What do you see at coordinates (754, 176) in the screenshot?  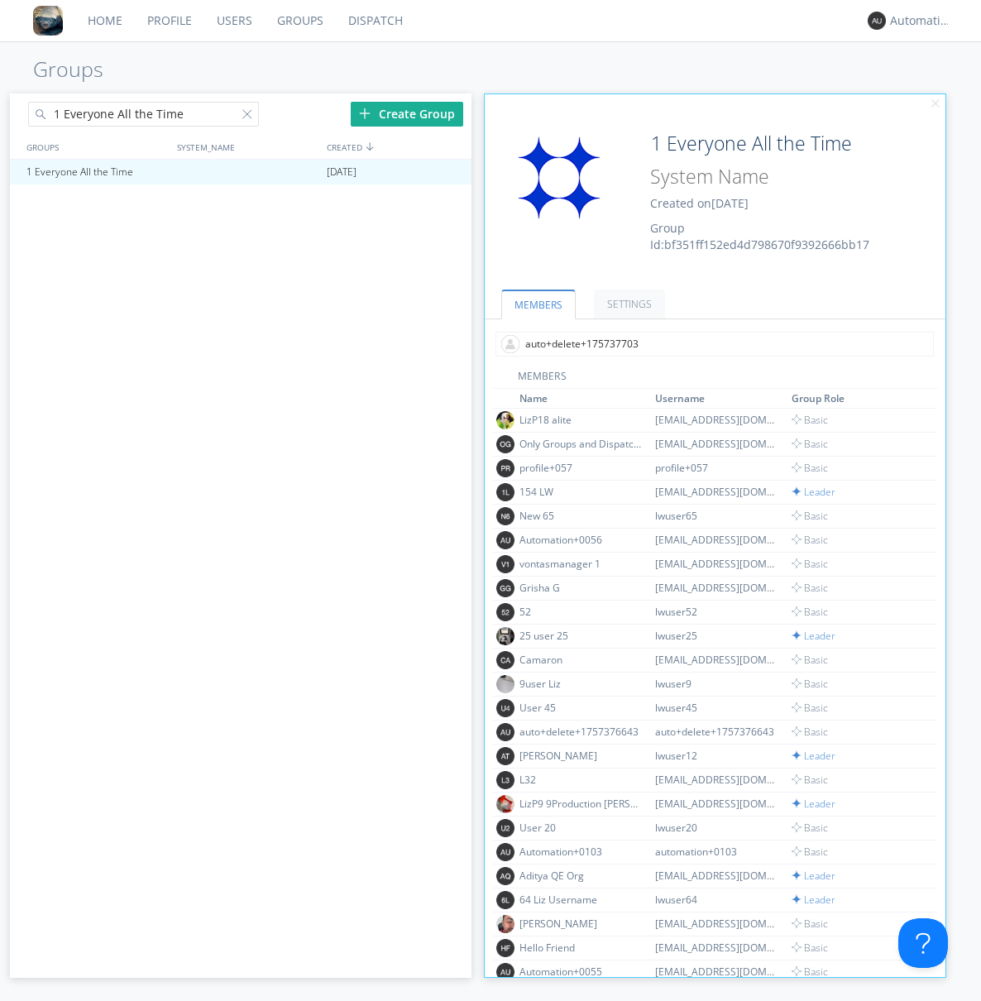 I see `input: System Name` at bounding box center [754, 176].